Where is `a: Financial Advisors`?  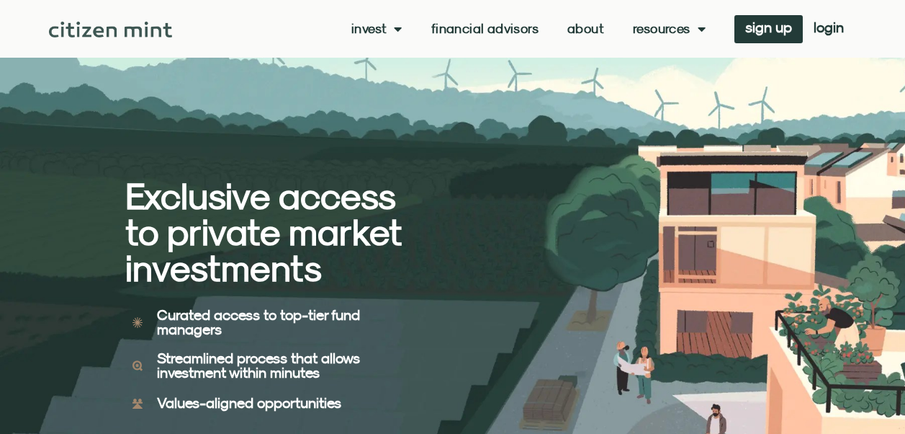
a: Financial Advisors is located at coordinates (485, 29).